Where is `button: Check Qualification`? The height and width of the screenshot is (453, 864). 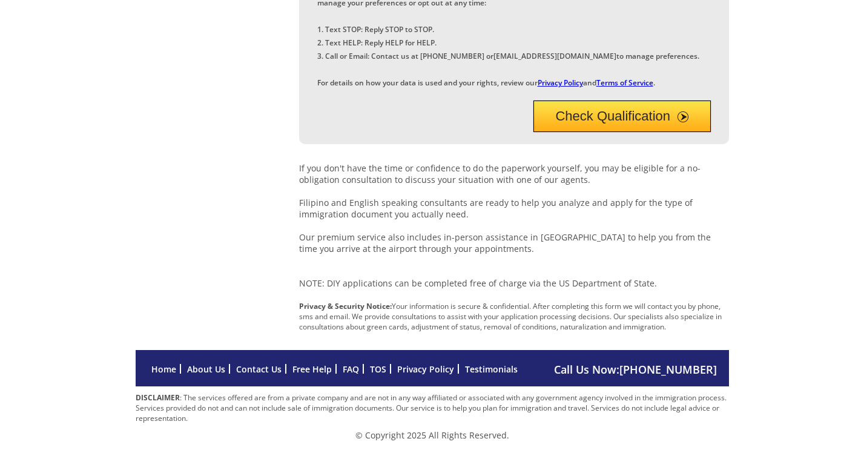 button: Check Qualification is located at coordinates (621, 116).